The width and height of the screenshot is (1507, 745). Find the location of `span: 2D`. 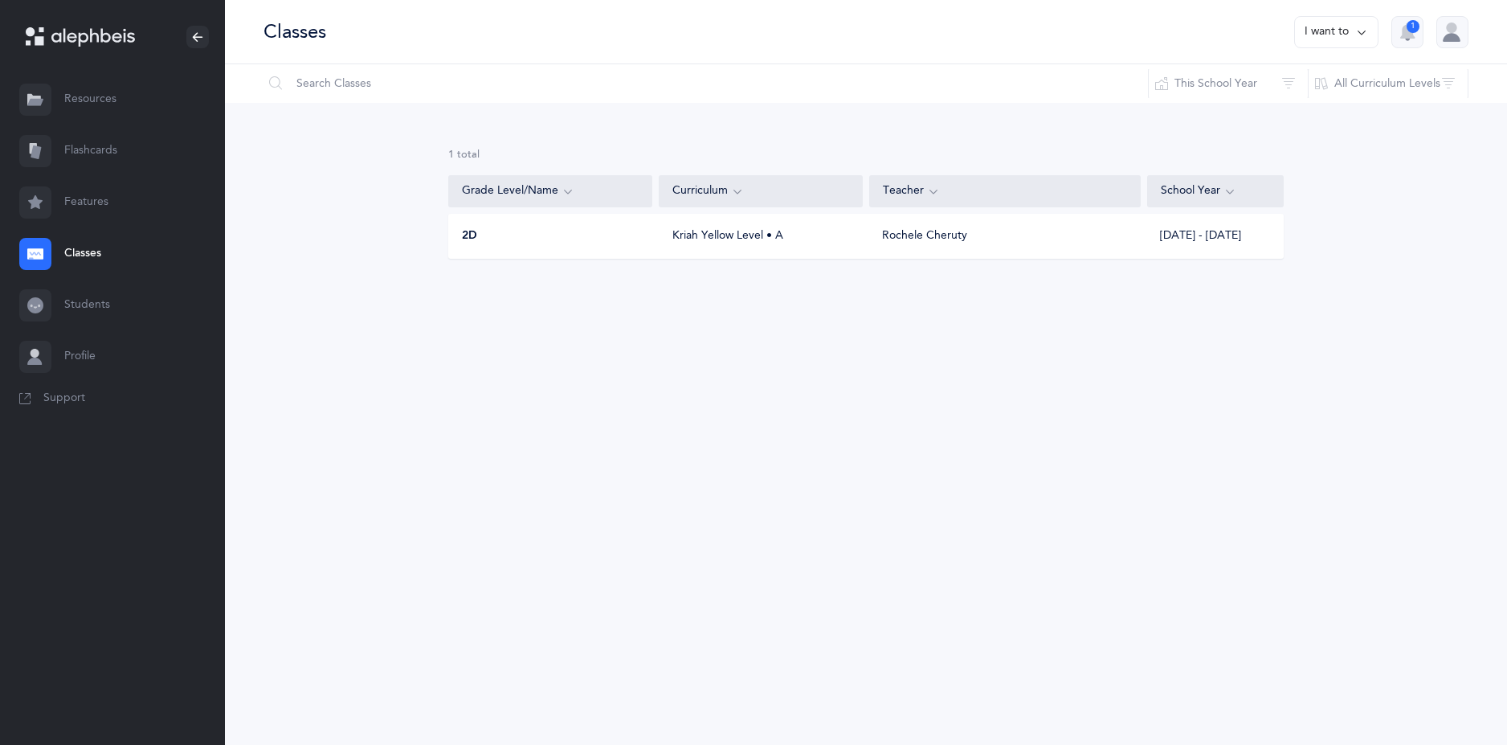

span: 2D is located at coordinates (469, 236).